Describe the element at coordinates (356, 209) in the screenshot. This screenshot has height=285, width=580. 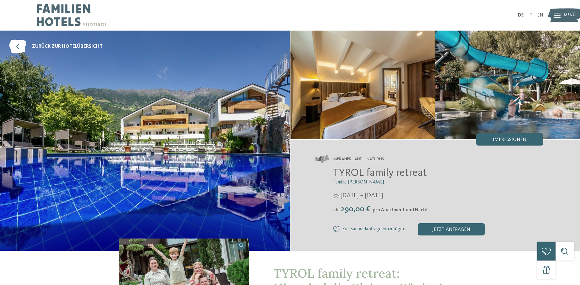
I see `span: 290,00 €` at that location.